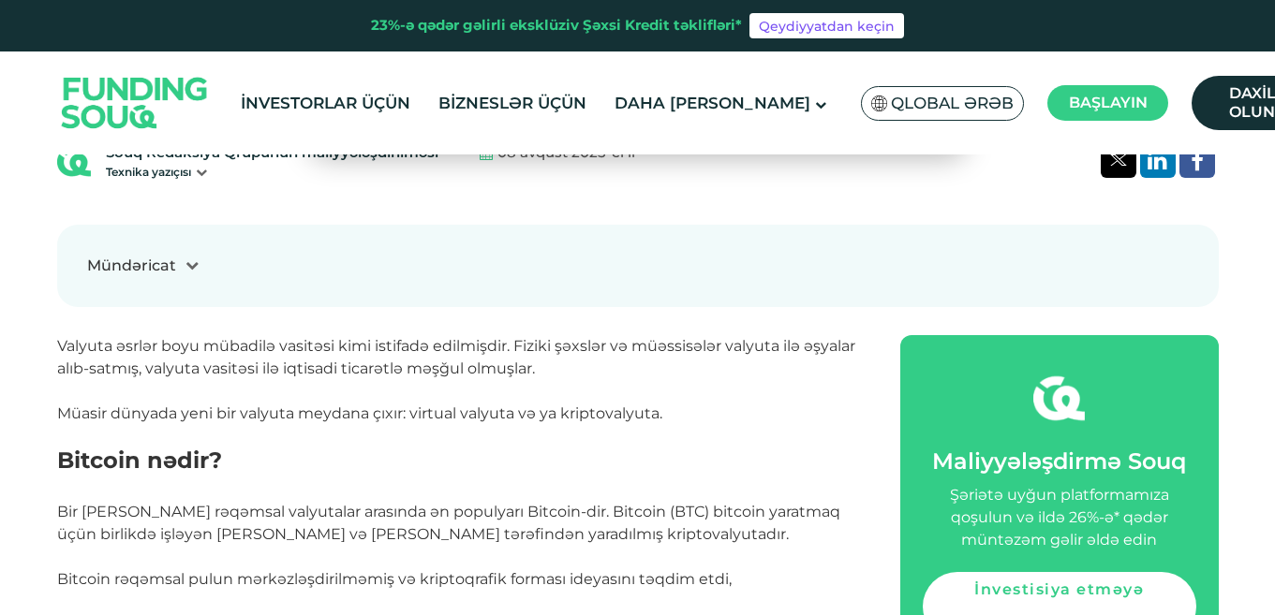 This screenshot has height=615, width=1275. I want to click on font: Qlobal Ərəb, so click(952, 103).